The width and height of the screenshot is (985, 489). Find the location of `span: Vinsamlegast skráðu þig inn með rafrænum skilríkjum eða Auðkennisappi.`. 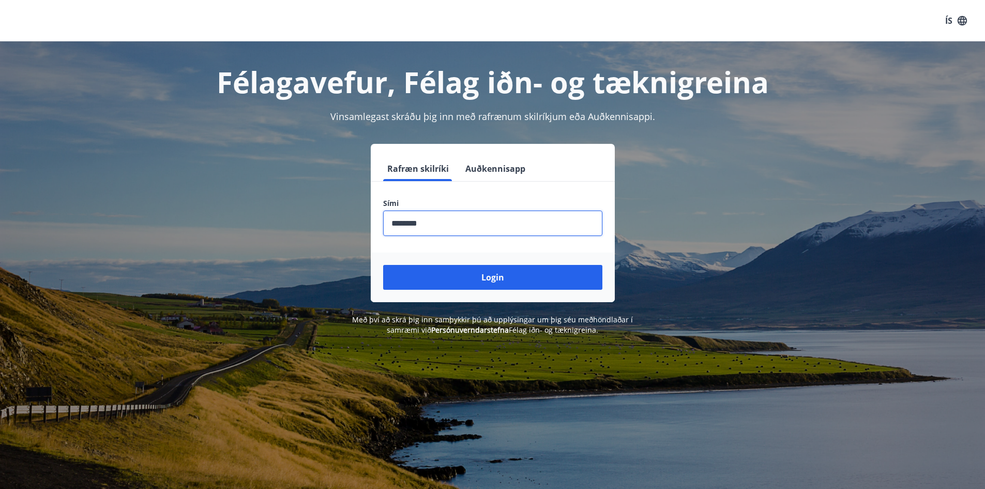

span: Vinsamlegast skráðu þig inn með rafrænum skilríkjum eða Auðkennisappi. is located at coordinates (493, 116).